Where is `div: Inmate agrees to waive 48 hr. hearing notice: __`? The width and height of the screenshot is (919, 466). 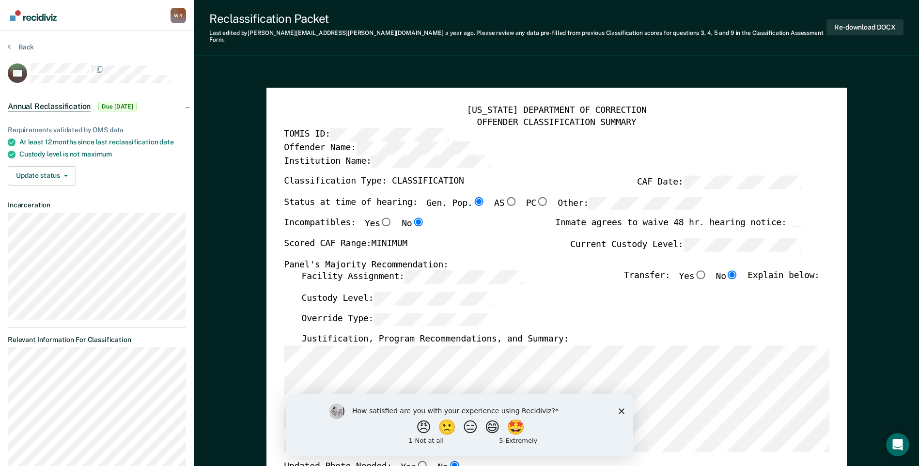
div: Inmate agrees to waive 48 hr. hearing notice: __ is located at coordinates (678, 228).